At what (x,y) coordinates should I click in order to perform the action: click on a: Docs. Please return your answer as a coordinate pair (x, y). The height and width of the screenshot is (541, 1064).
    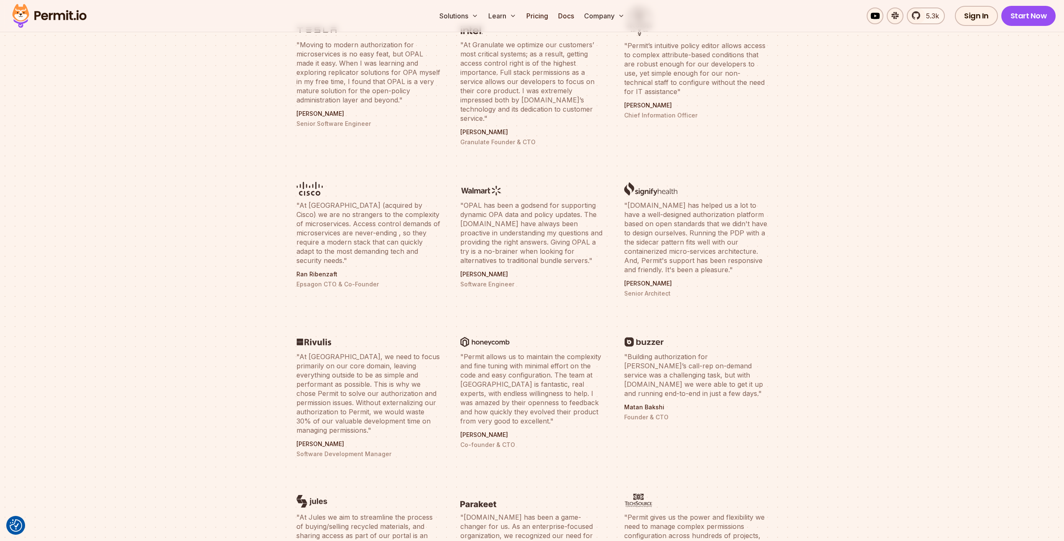
    Looking at the image, I should click on (566, 16).